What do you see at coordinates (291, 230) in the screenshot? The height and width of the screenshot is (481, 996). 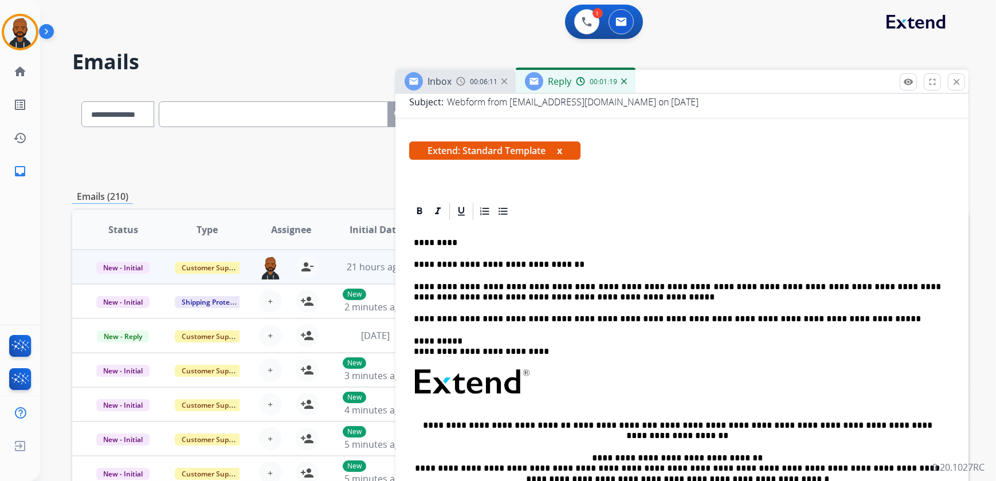 I see `span: Assignee` at bounding box center [291, 230].